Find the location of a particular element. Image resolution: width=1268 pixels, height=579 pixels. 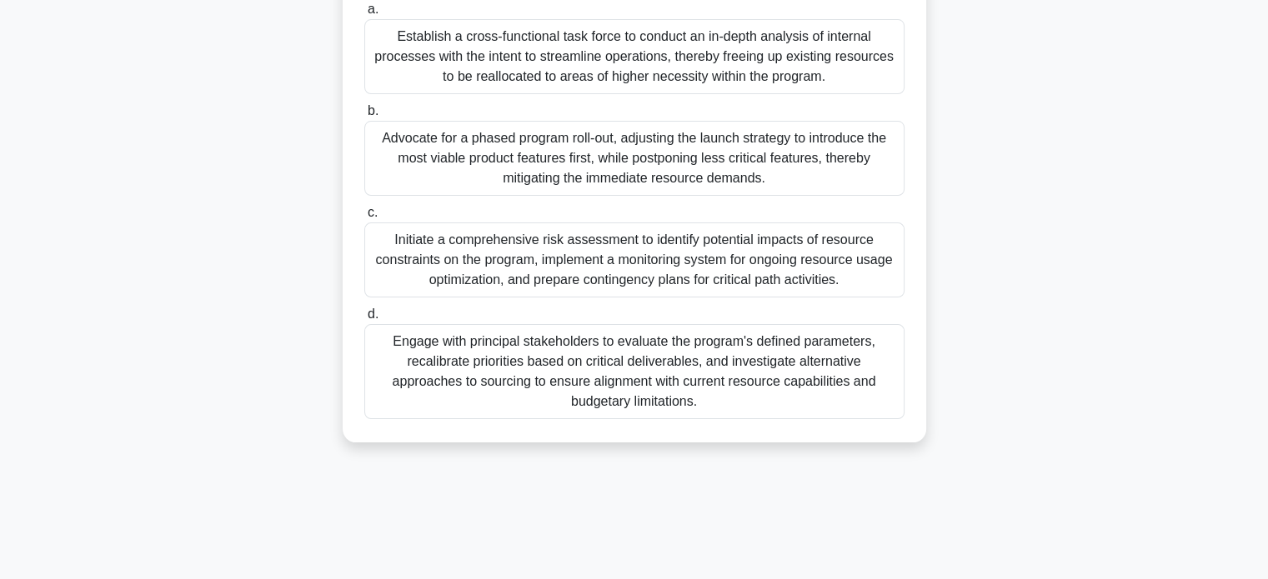

div: Establish a cross-functional task force to conduct an in-depth analysis of internal processes wit... is located at coordinates (634, 57).